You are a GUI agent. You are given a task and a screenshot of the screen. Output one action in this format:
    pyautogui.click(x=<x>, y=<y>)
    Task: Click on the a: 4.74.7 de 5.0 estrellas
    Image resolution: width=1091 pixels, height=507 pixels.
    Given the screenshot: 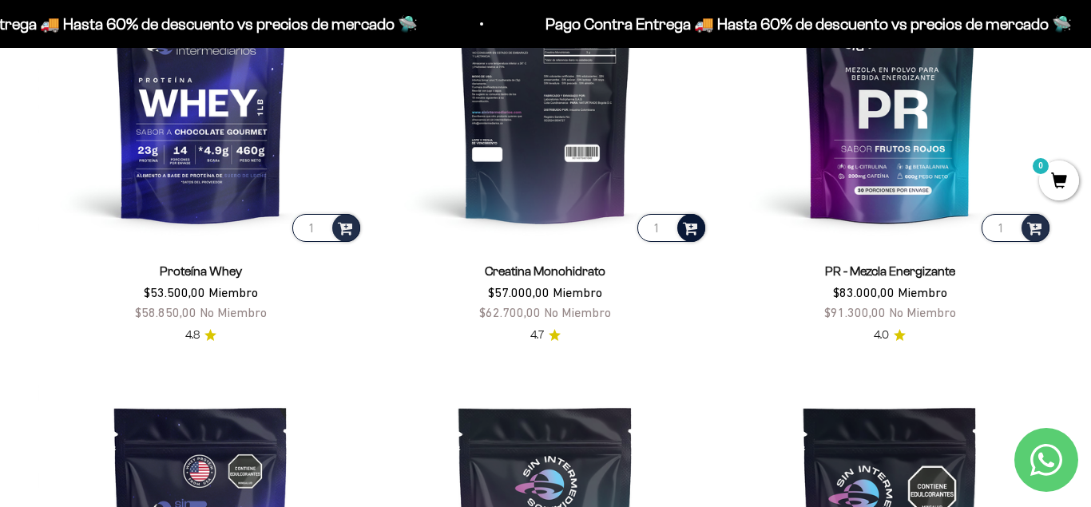 What is the action you would take?
    pyautogui.click(x=545, y=335)
    